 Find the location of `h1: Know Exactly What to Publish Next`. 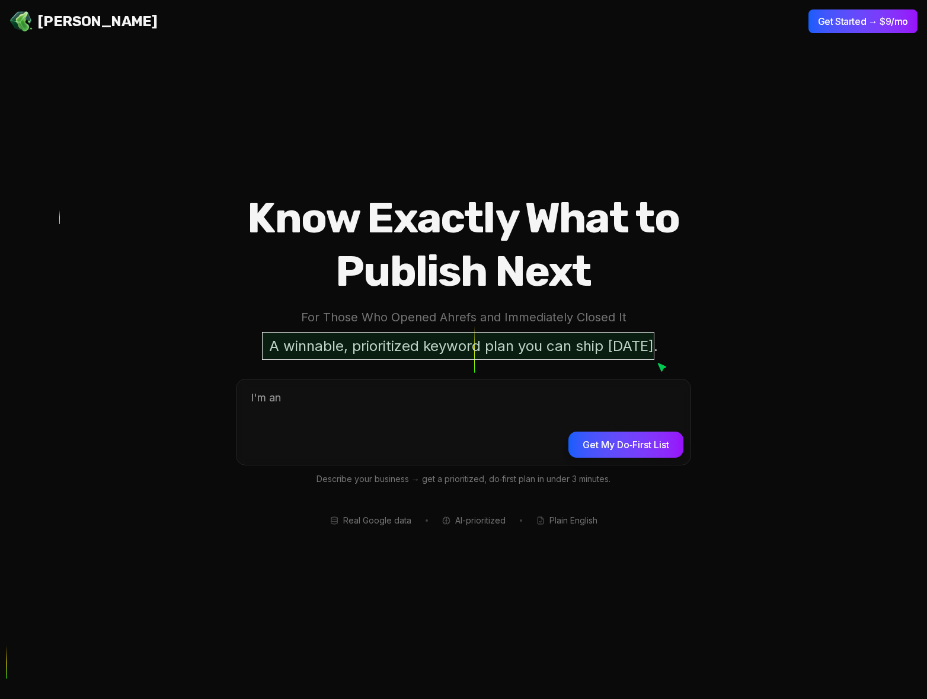

h1: Know Exactly What to Publish Next is located at coordinates (464, 245).